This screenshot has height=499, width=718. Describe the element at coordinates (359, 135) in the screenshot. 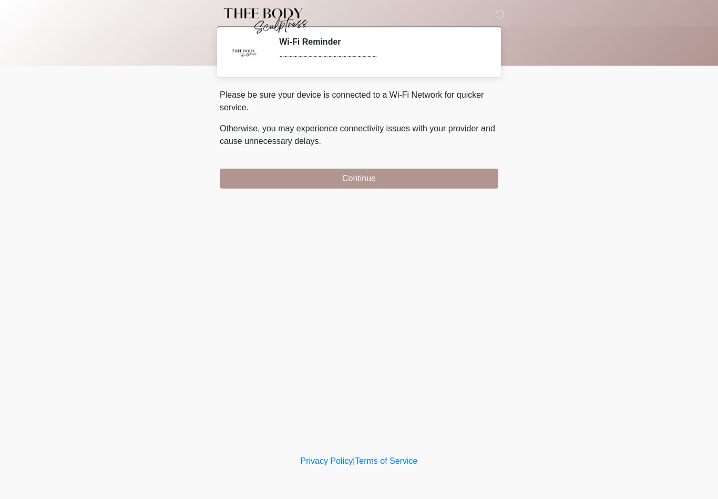

I see `p: Otherwise, you may experience connectivity issues with your provider and cause unnecessary delays` at that location.